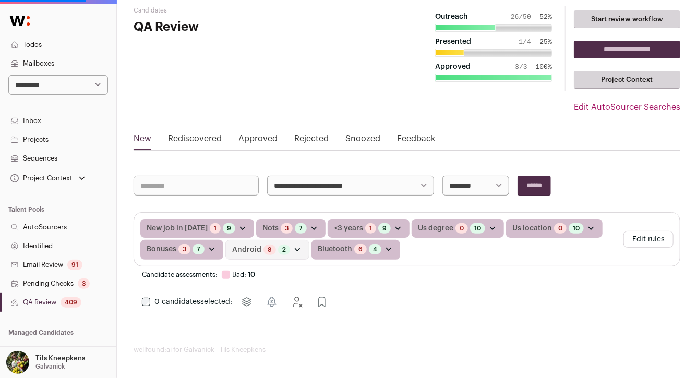  What do you see at coordinates (244, 275) in the screenshot?
I see `a: Bad: 10` at bounding box center [244, 275].